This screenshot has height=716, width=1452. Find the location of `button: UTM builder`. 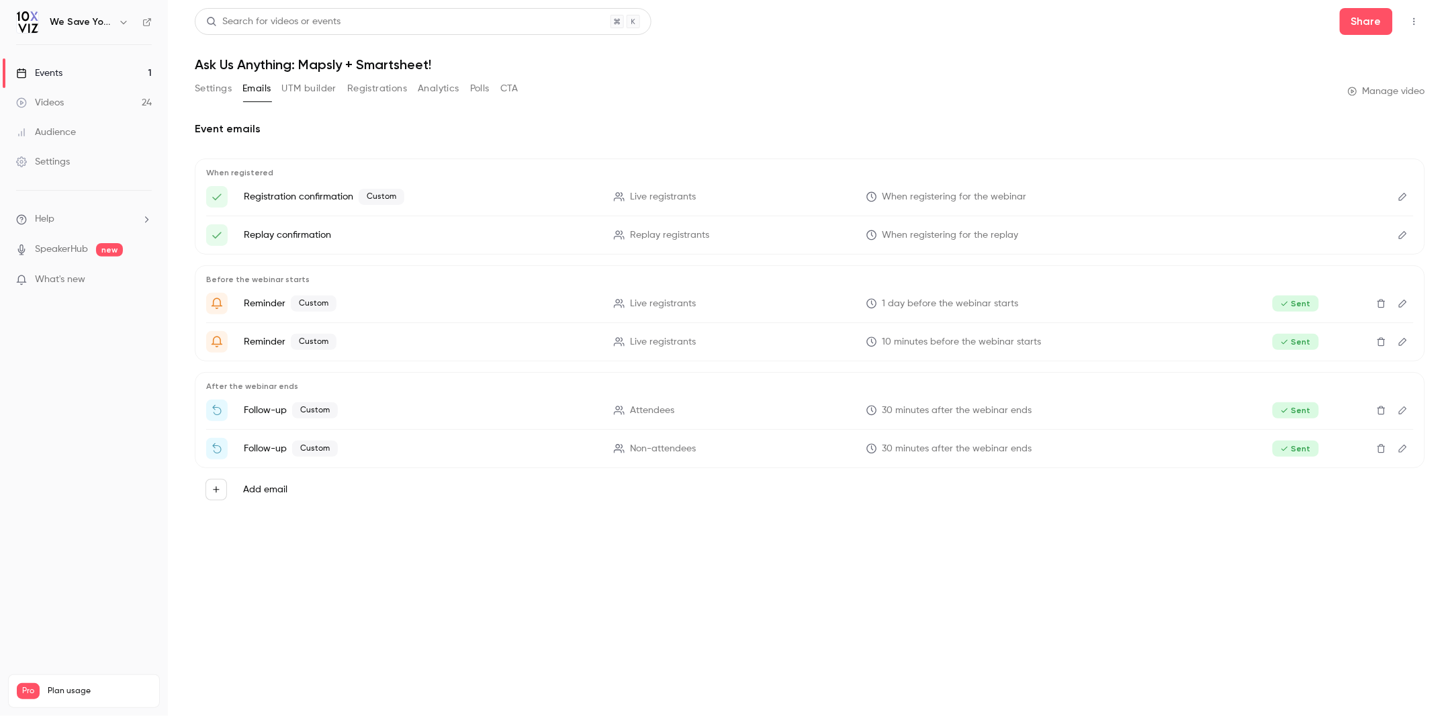

button: UTM builder is located at coordinates (309, 89).